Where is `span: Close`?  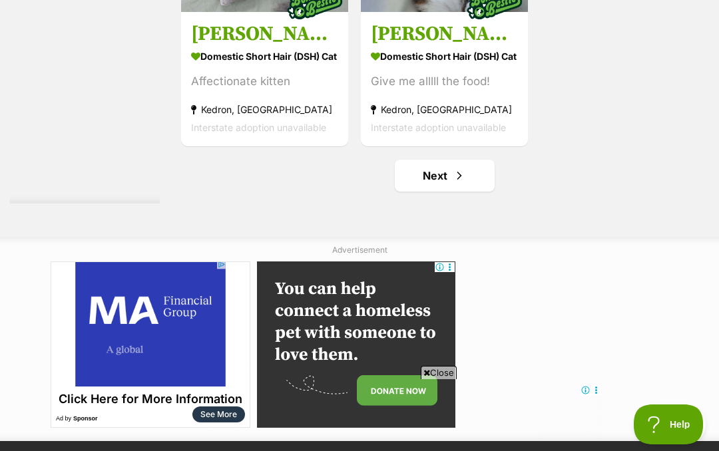
span: Close is located at coordinates (438, 373).